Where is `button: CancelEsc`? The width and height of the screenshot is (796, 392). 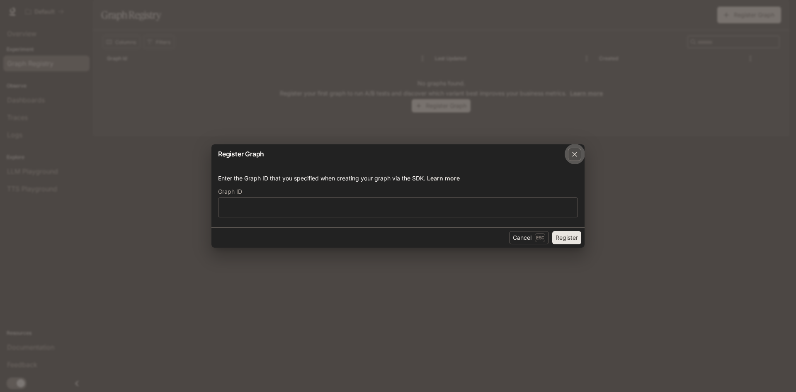 button: CancelEsc is located at coordinates (529, 237).